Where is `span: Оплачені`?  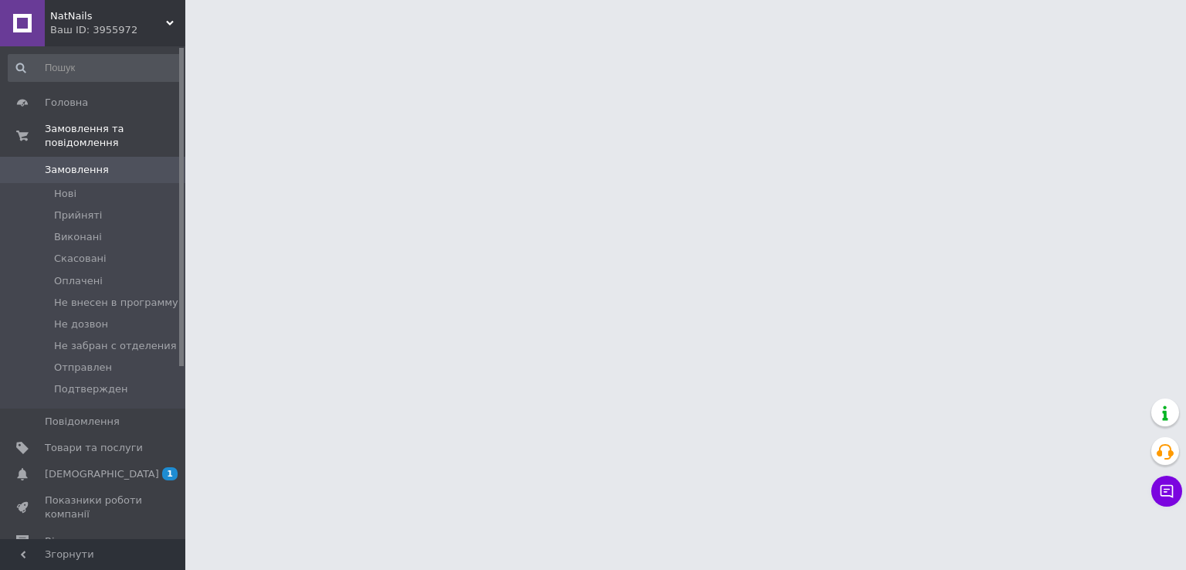
span: Оплачені is located at coordinates (78, 281).